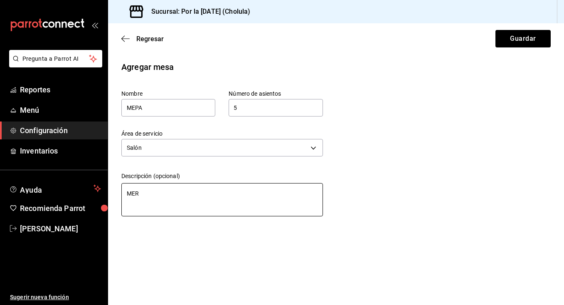  Describe the element at coordinates (60, 130) in the screenshot. I see `span: Configuración` at that location.